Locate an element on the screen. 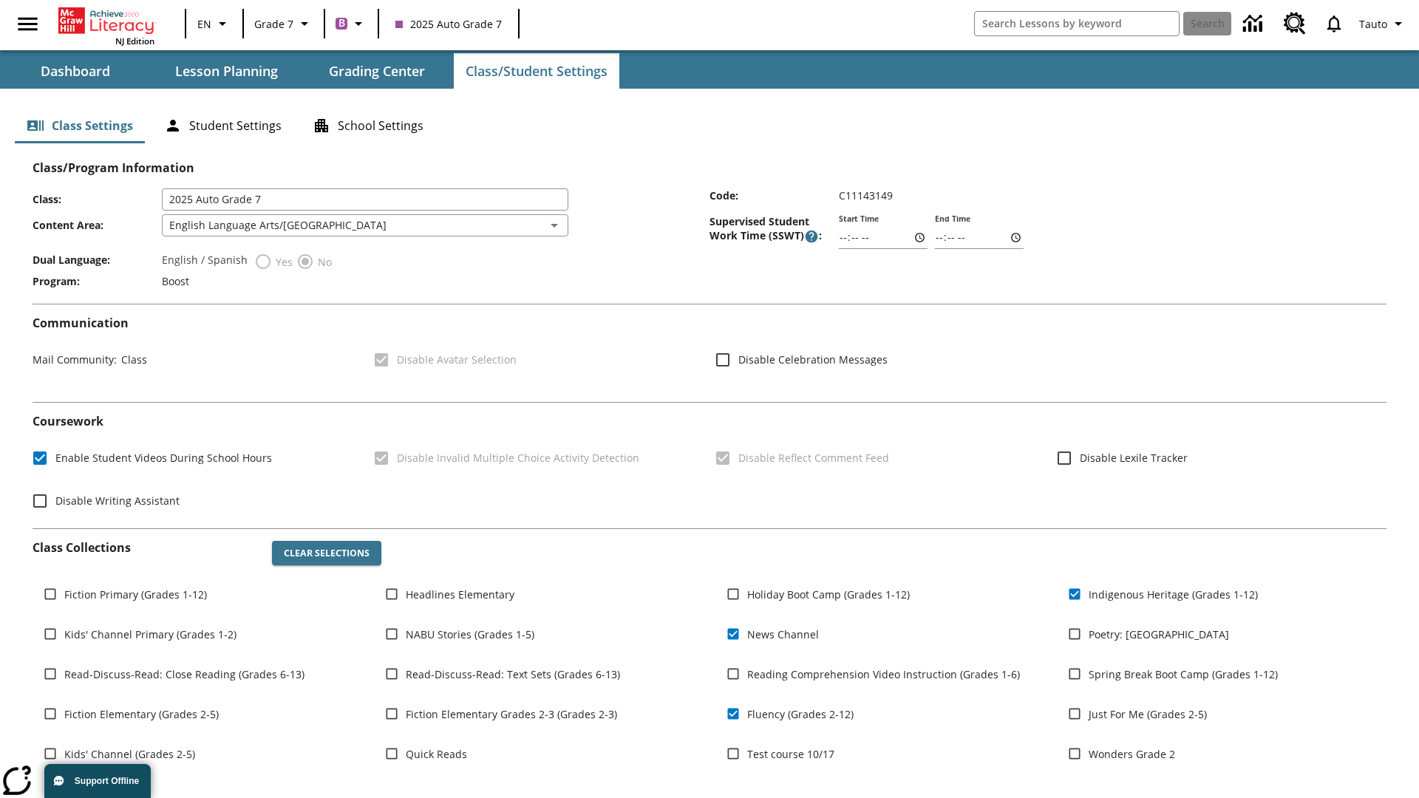  button: Class Settings is located at coordinates (80, 126).